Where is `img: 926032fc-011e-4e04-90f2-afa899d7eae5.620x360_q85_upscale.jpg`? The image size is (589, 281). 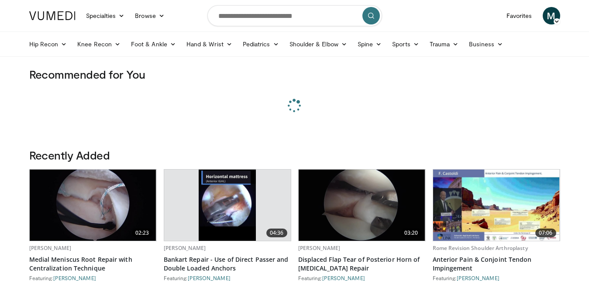
img: 926032fc-011e-4e04-90f2-afa899d7eae5.620x360_q85_upscale.jpg is located at coordinates (93, 205).